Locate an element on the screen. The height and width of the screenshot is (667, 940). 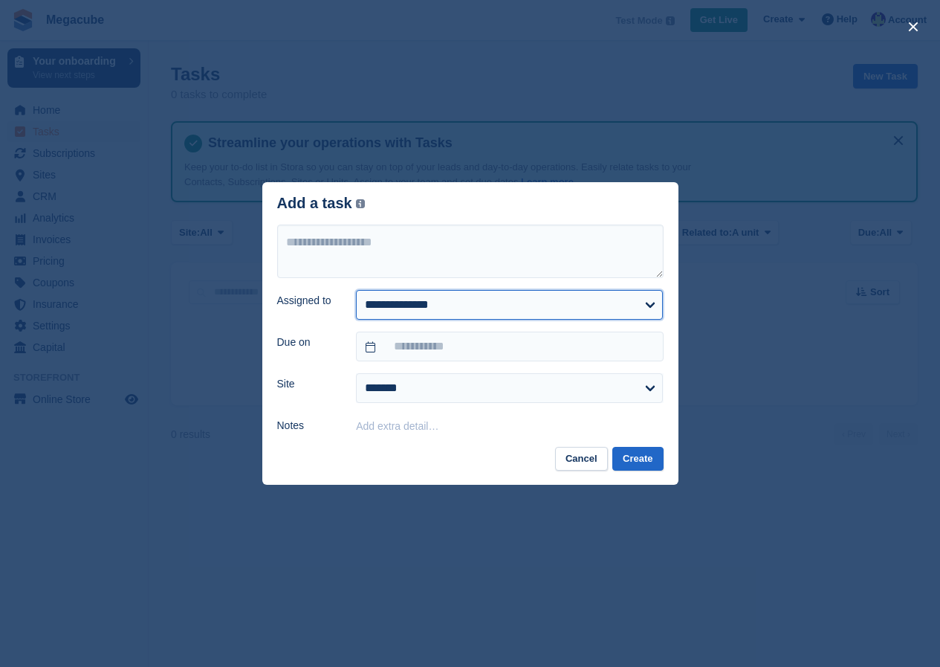
button: Cancel is located at coordinates (581, 459).